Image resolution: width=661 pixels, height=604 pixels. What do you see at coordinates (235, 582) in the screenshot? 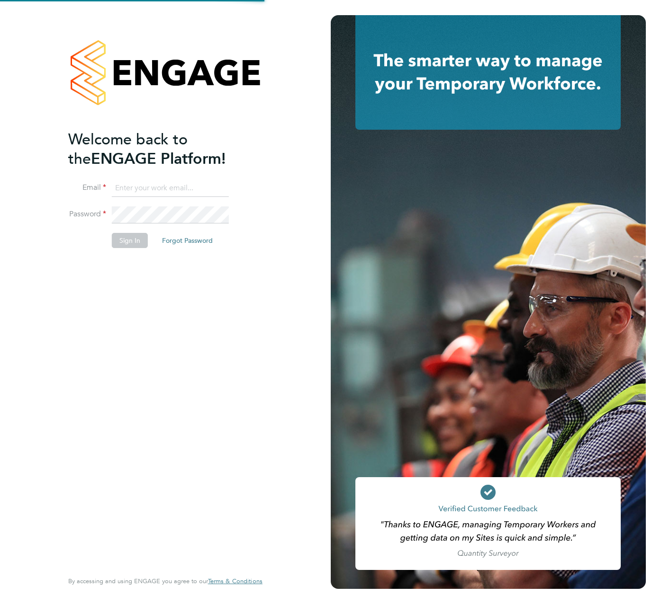
I see `a: Terms & Conditions` at bounding box center [235, 582].